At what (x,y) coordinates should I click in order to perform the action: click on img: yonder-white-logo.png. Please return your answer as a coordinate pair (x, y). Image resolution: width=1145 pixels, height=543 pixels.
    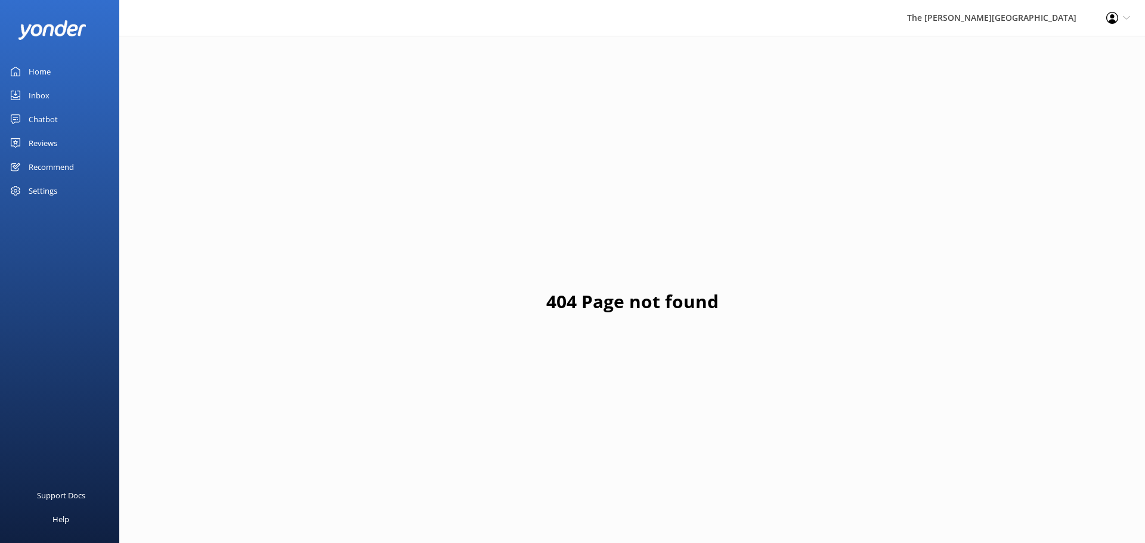
    Looking at the image, I should click on (52, 30).